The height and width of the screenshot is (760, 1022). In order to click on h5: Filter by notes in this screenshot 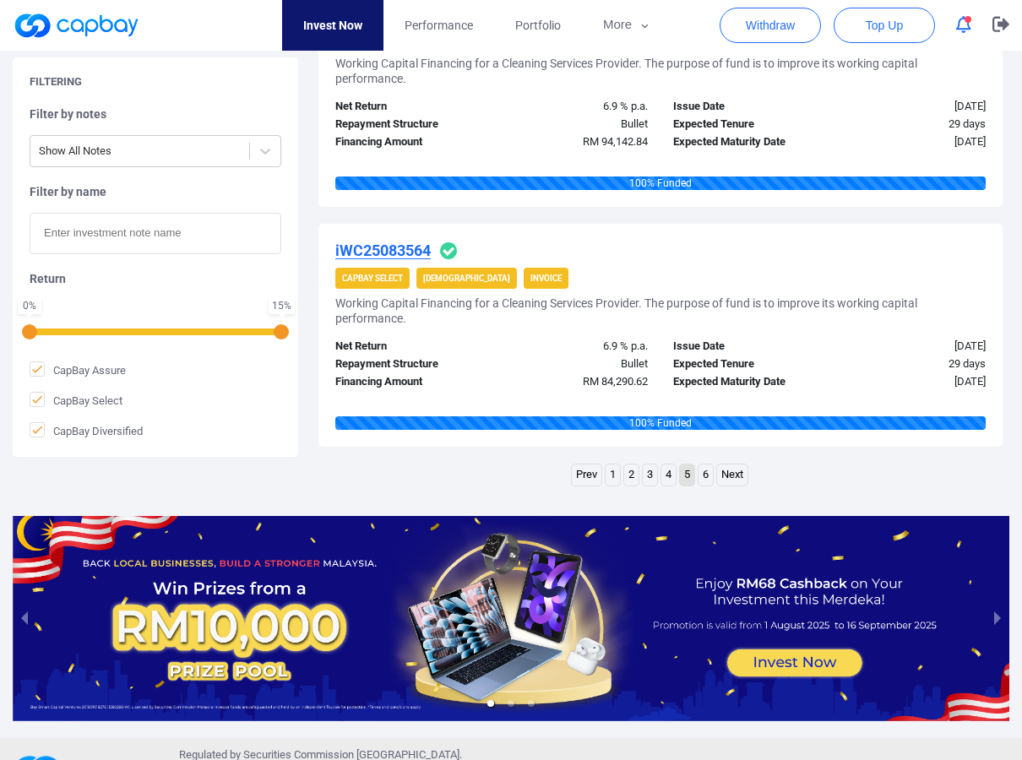, I will do `click(155, 114)`.